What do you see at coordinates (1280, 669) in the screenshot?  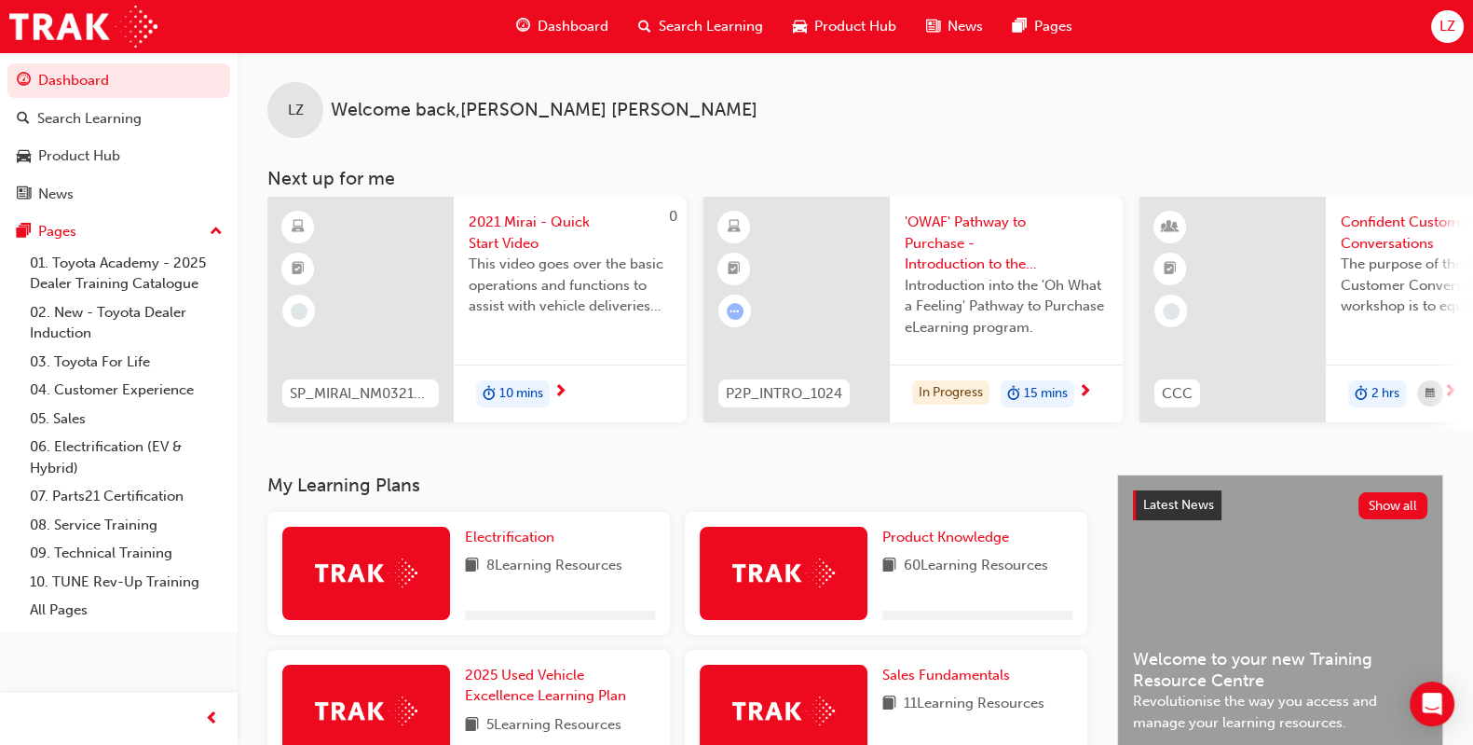 I see `span: Welcome to your new Training Resource Centre` at bounding box center [1280, 669].